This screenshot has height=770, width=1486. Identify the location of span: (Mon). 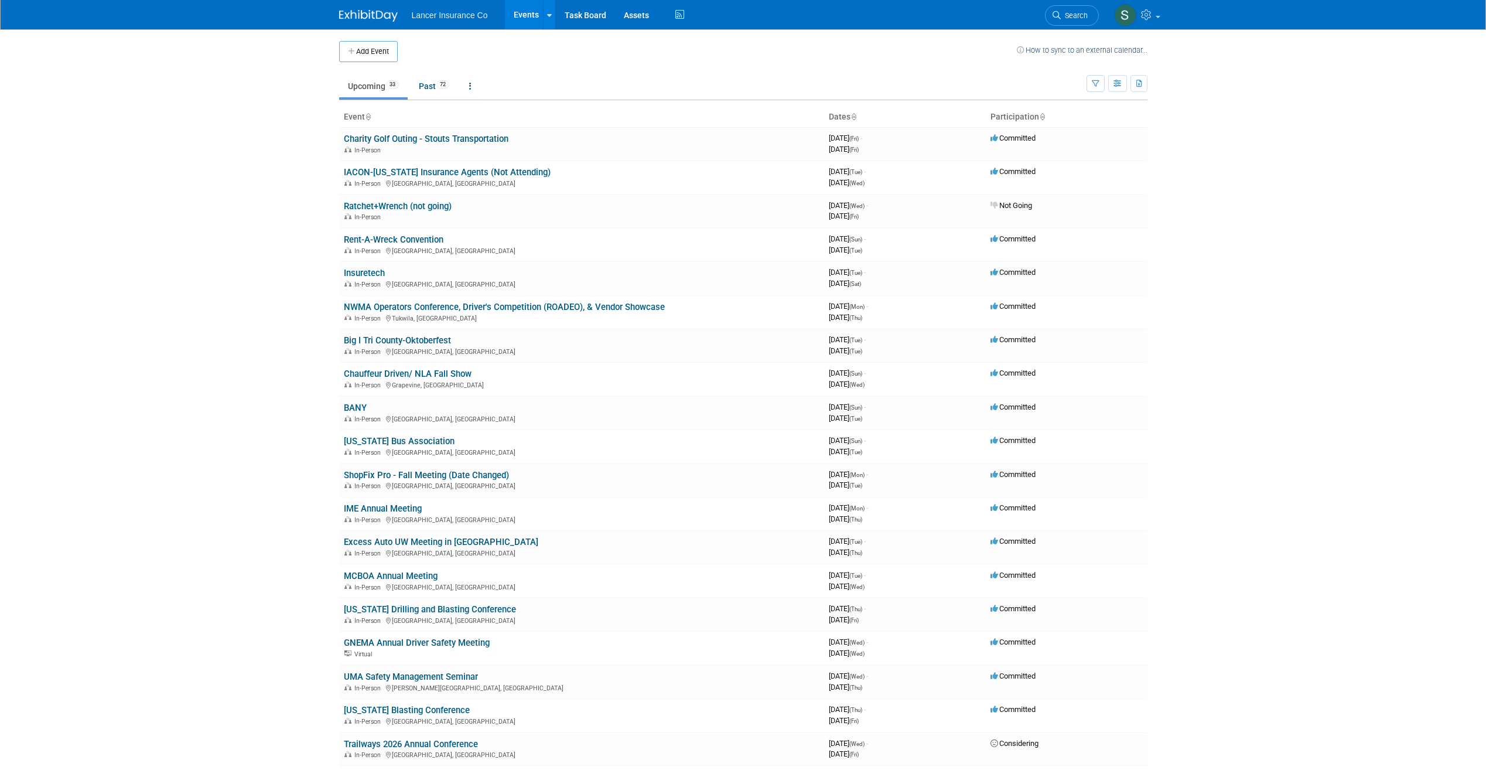
(857, 306).